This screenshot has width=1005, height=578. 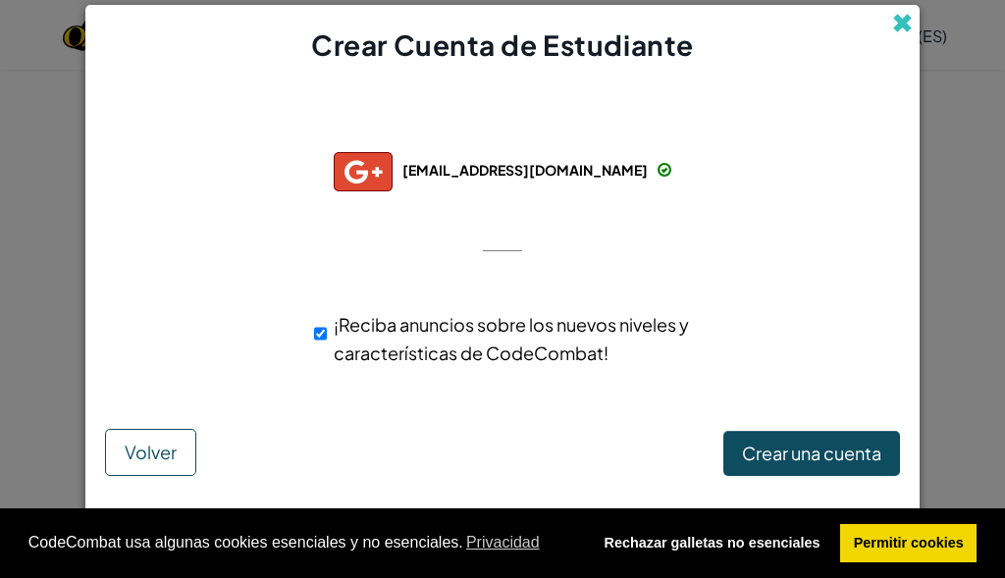 What do you see at coordinates (512, 339) in the screenshot?
I see `font: ¡Reciba anuncios sobre los nuevos niveles y características de CodeCombat!` at bounding box center [512, 339].